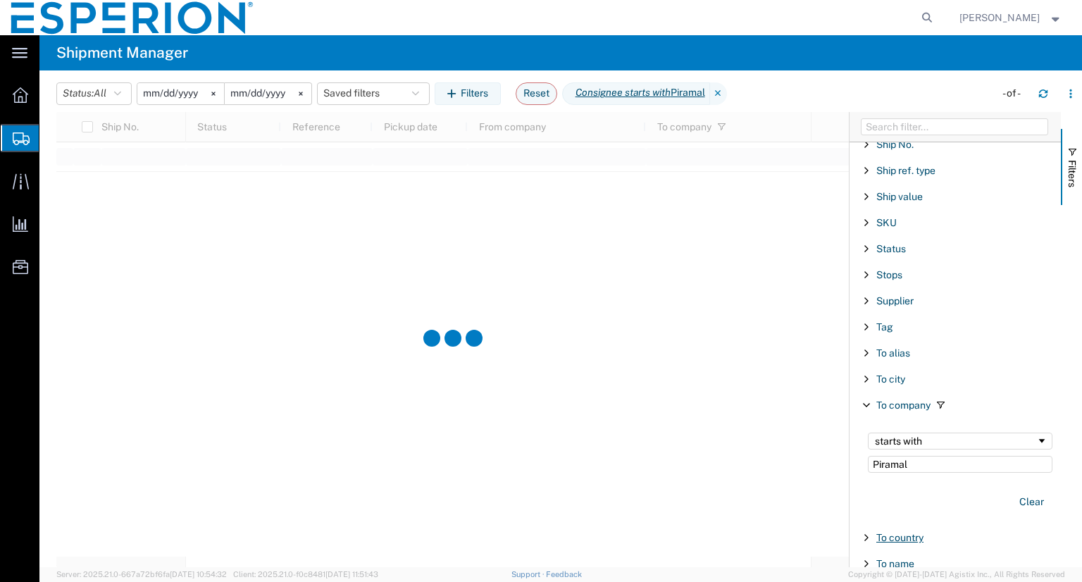 The image size is (1082, 582). What do you see at coordinates (890, 379) in the screenshot?
I see `span: To city` at bounding box center [890, 379].